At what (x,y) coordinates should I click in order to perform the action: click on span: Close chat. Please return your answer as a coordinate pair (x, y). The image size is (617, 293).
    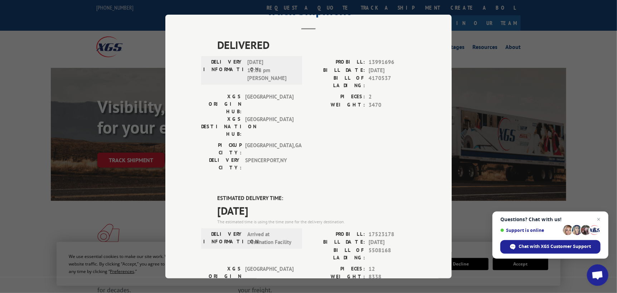
    Looking at the image, I should click on (598, 220).